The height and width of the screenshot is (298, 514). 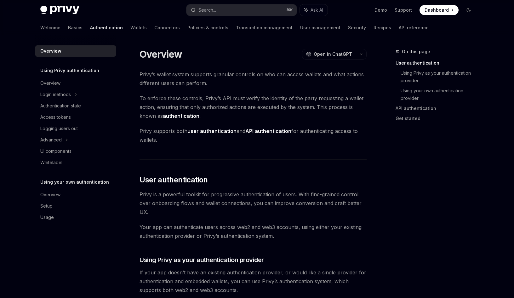 What do you see at coordinates (181, 116) in the screenshot?
I see `strong: authentication` at bounding box center [181, 116].